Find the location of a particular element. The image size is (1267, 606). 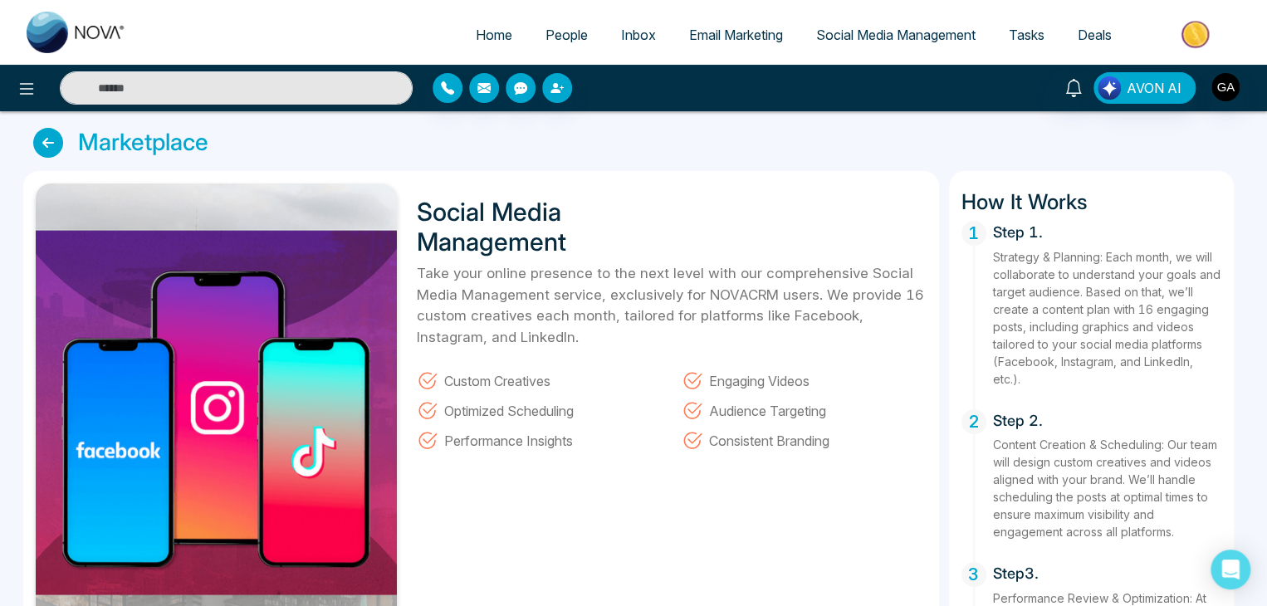

img: Nova CRM Logo is located at coordinates (76, 32).